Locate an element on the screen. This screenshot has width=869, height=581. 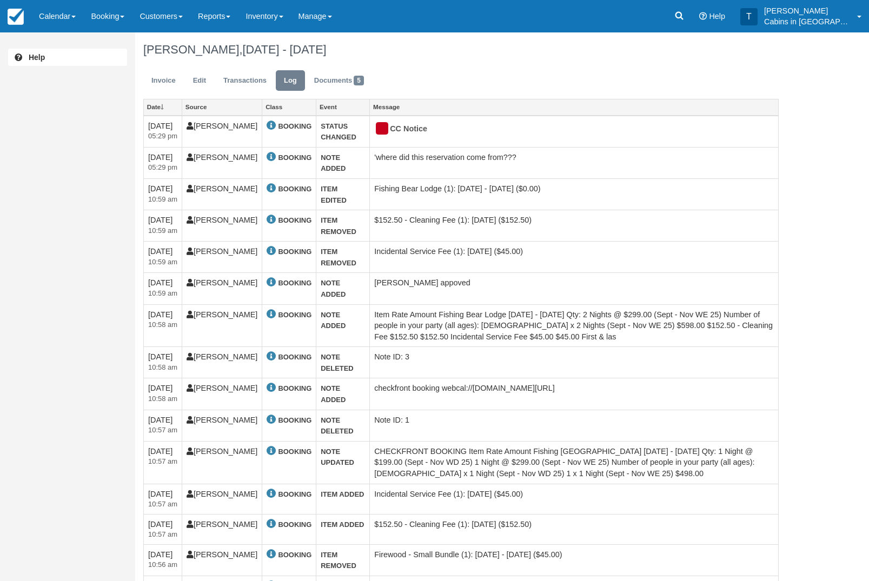
em: 2025-07-07 10:57:45-0500 is located at coordinates (163, 462).